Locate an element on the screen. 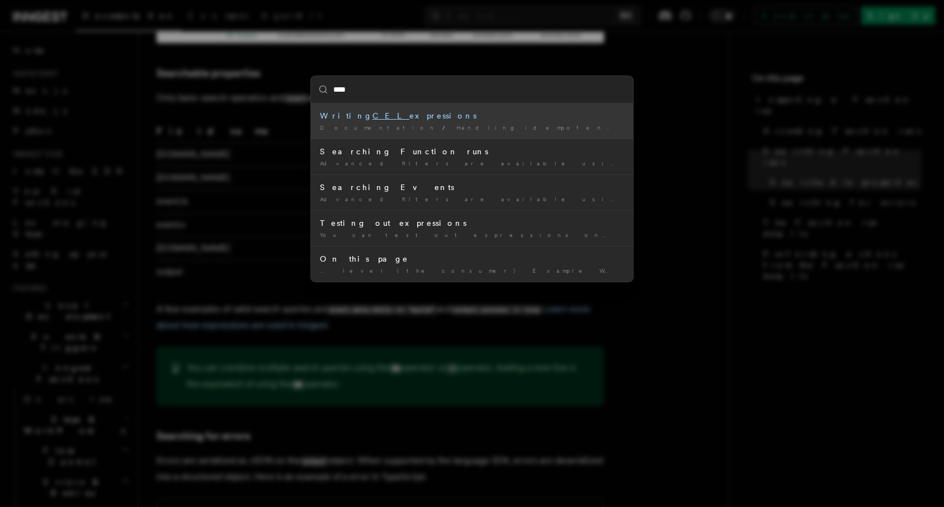  div: Searching Events is located at coordinates (472, 187).